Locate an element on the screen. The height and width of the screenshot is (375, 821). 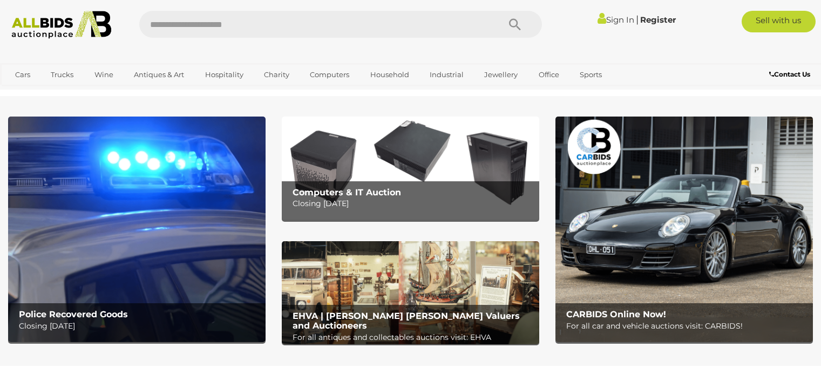
img: Allbids.com.au is located at coordinates (62, 25).